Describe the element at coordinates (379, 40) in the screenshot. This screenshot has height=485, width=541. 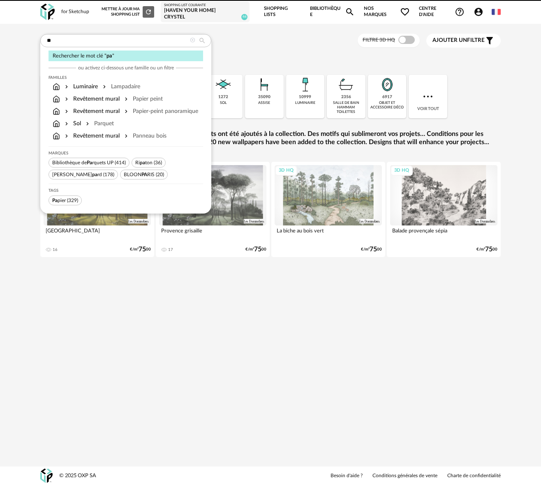
I see `span: Filtre 3D HQ` at that location.